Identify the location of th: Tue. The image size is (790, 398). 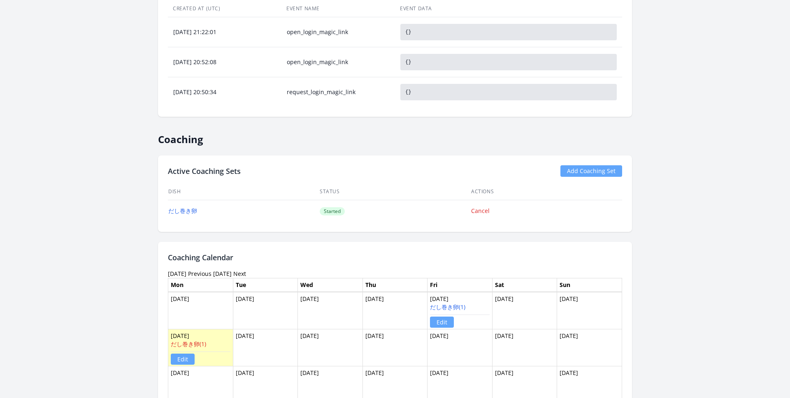
(265, 285).